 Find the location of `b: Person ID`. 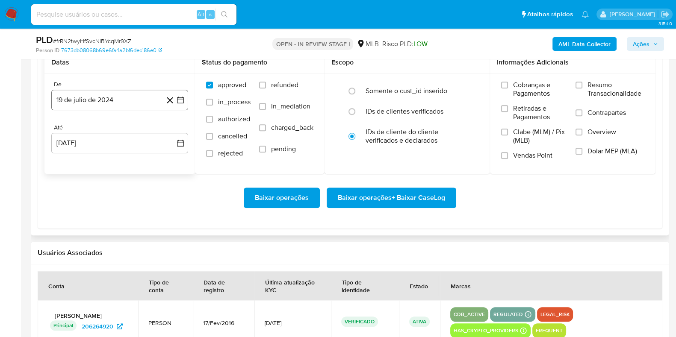

b: Person ID is located at coordinates (47, 50).